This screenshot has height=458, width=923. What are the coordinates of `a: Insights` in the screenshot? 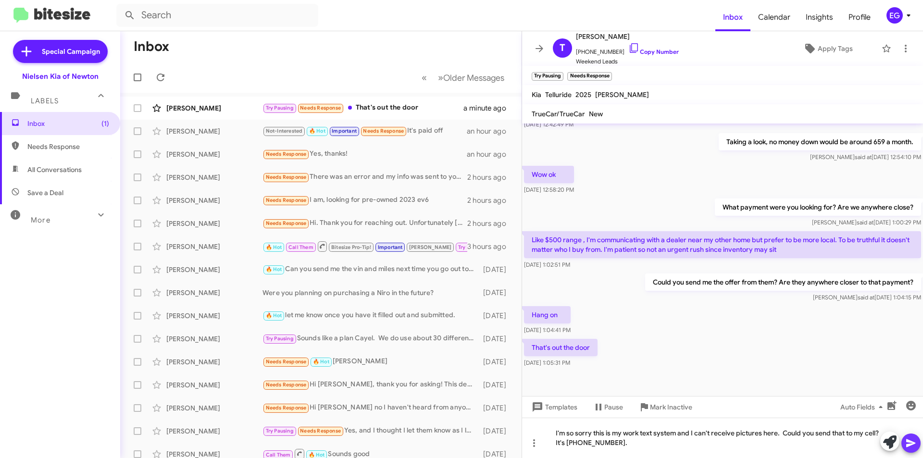 It's located at (819, 17).